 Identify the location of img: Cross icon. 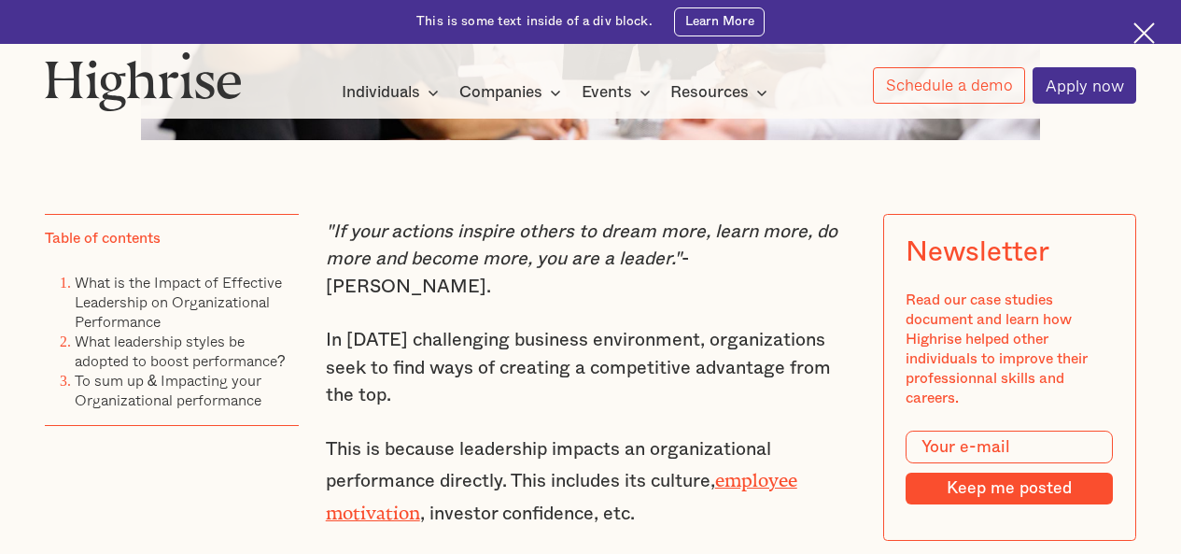
(1144, 33).